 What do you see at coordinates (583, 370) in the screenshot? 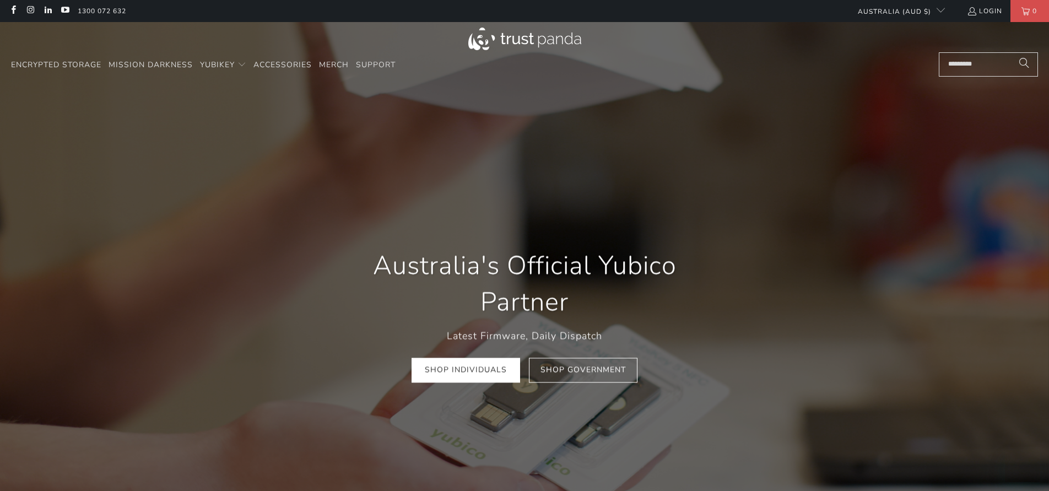
I see `a: Shop Government` at bounding box center [583, 370].